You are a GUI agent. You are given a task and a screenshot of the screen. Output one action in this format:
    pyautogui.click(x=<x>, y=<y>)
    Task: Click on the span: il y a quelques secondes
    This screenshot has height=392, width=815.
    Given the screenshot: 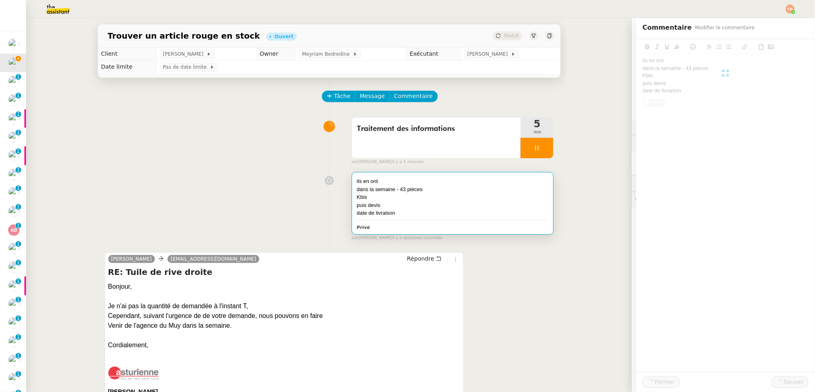 What is the action you would take?
    pyautogui.click(x=416, y=238)
    